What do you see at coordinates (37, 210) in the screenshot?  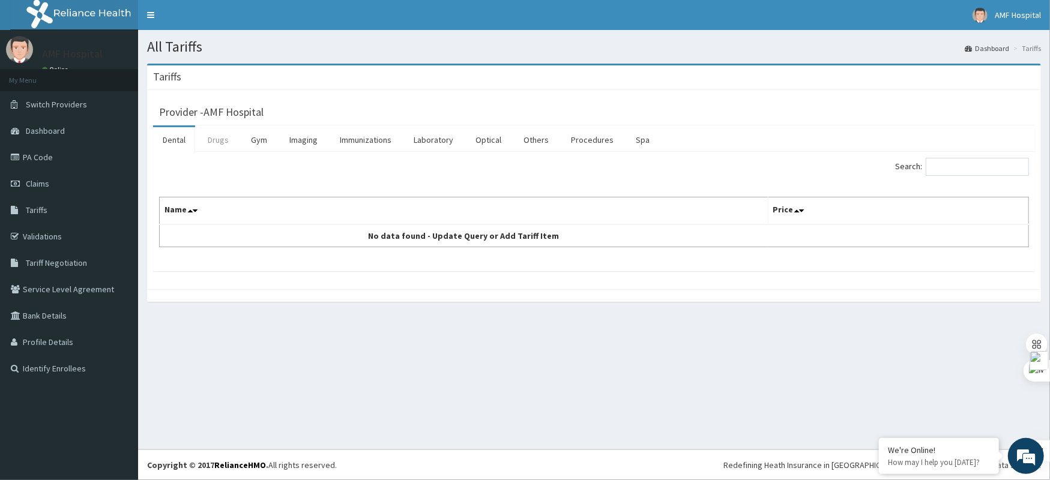 I see `span: Tariffs` at bounding box center [37, 210].